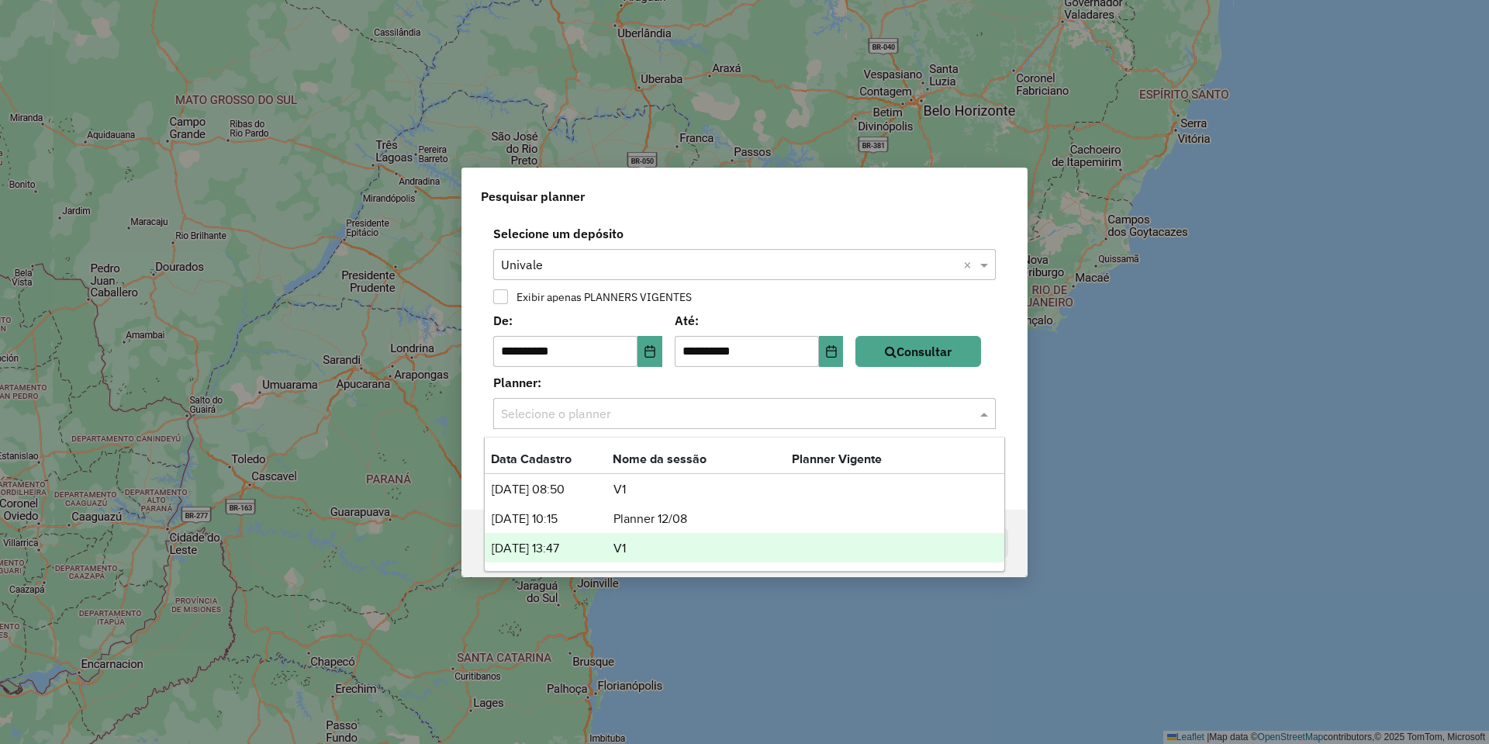  What do you see at coordinates (687, 459) in the screenshot?
I see `table: selecione o planner` at bounding box center [687, 459].